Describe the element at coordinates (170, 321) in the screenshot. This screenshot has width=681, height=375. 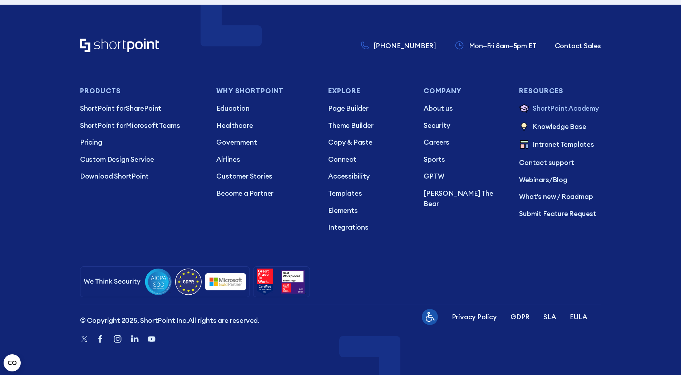
I see `p: All rights are reserved.` at that location.